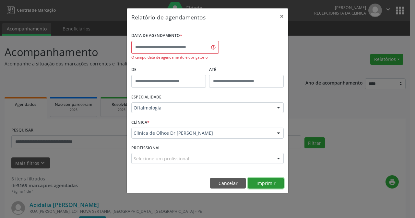  I want to click on label: DATA DE AGENDAMENTO, so click(157, 36).